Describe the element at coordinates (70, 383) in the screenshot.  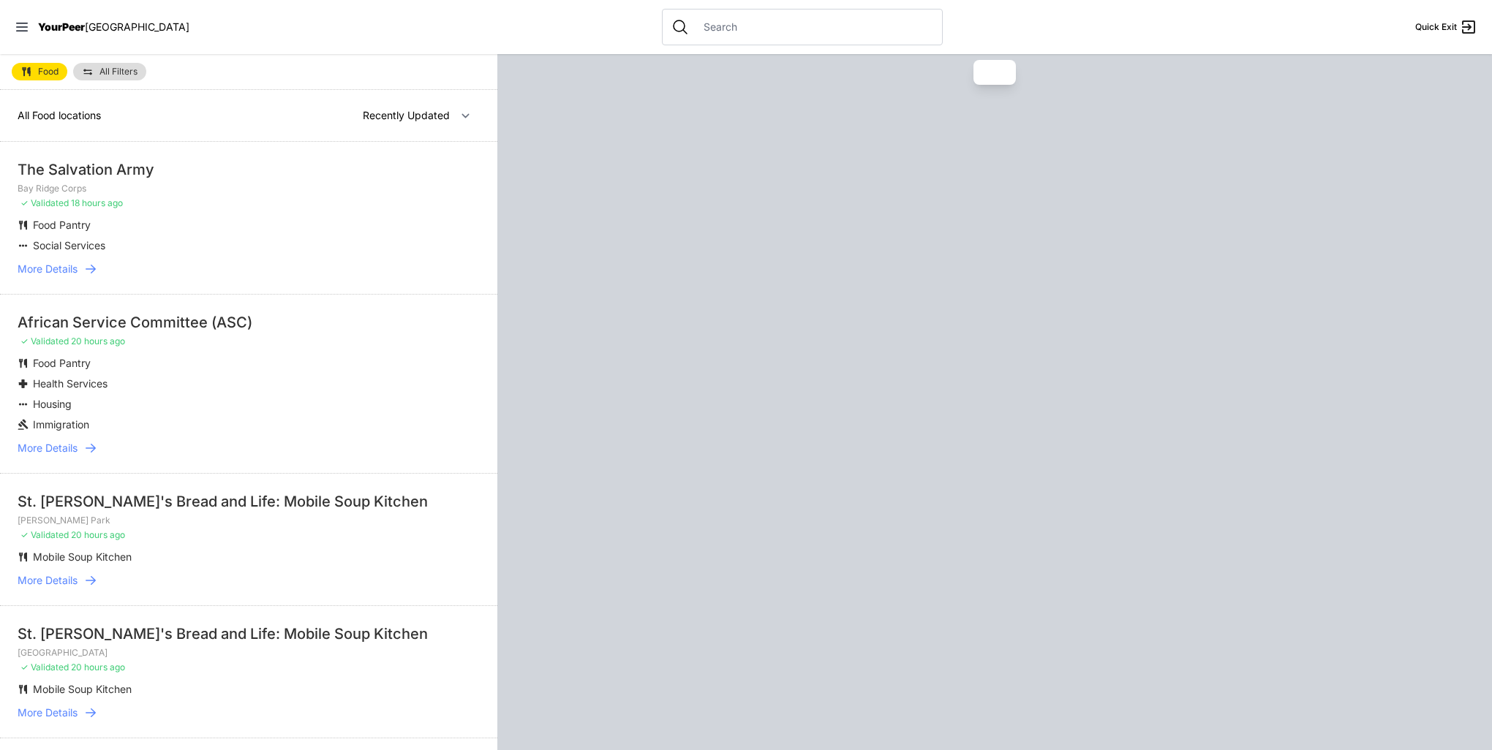
I see `span: Health Services` at that location.